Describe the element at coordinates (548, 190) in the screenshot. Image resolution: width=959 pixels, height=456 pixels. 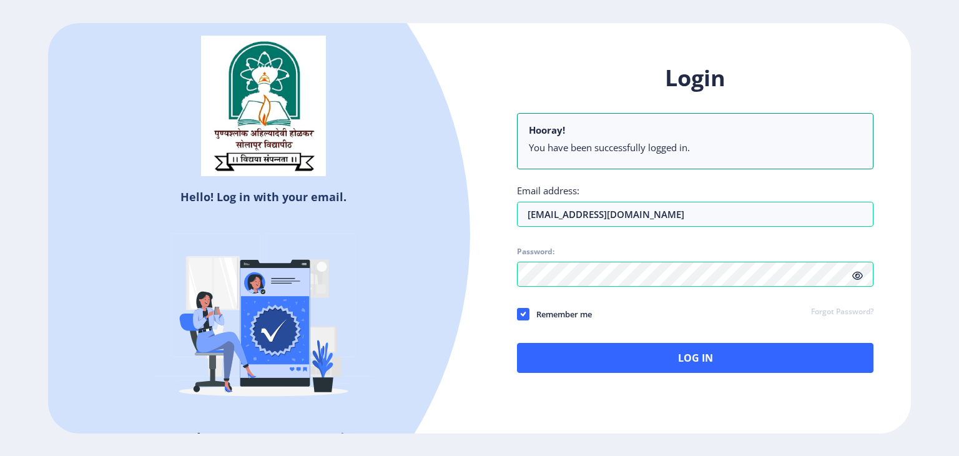
I see `label: Email address:` at that location.